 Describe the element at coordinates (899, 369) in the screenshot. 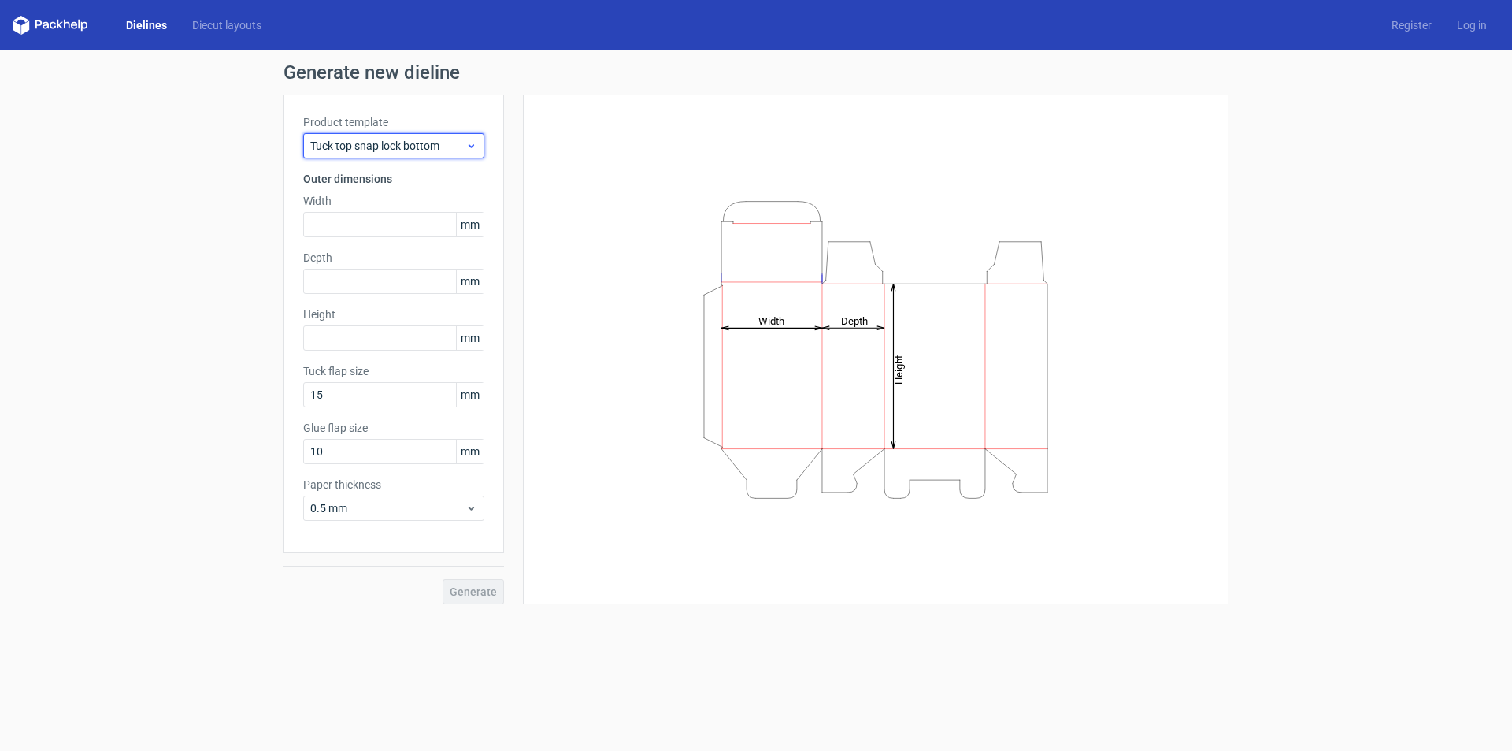

I see `tspan: Height` at that location.